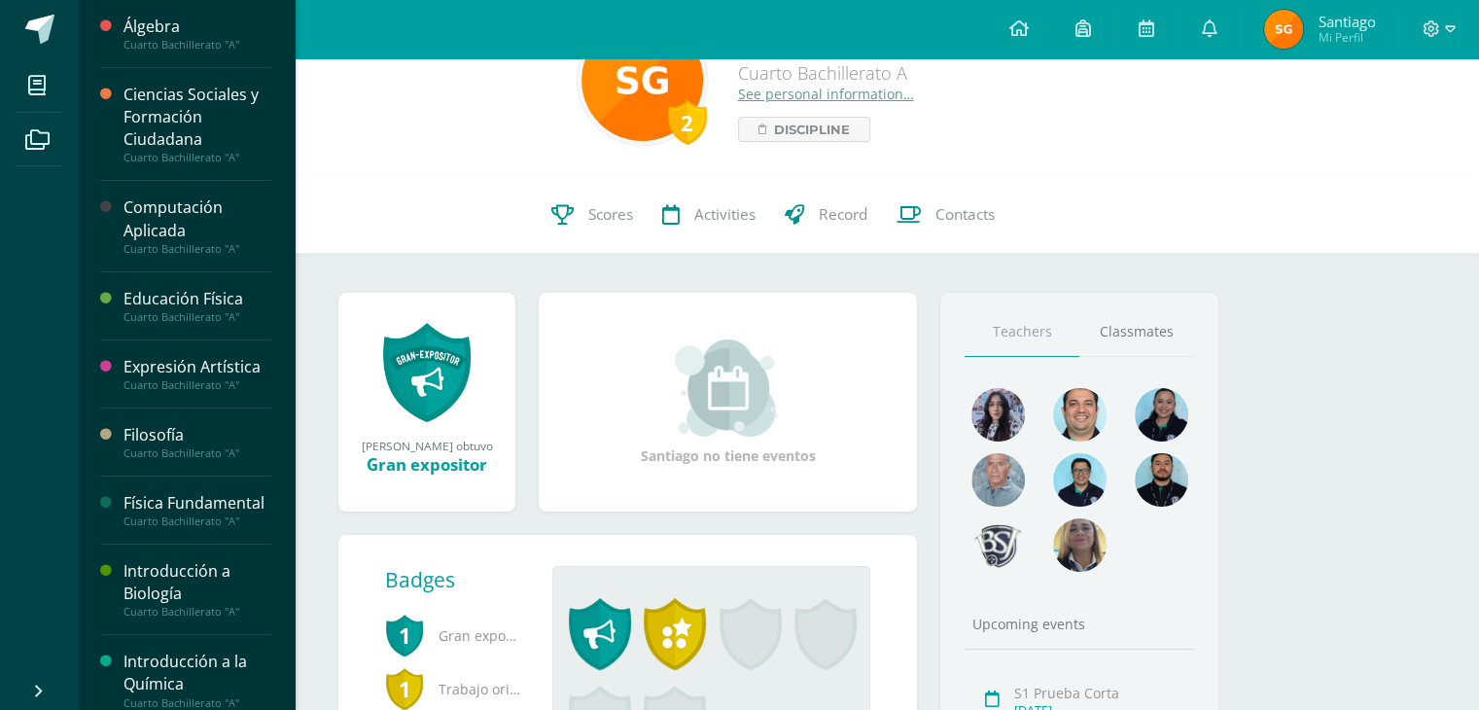  I want to click on span: Mi Perfil, so click(1346, 37).